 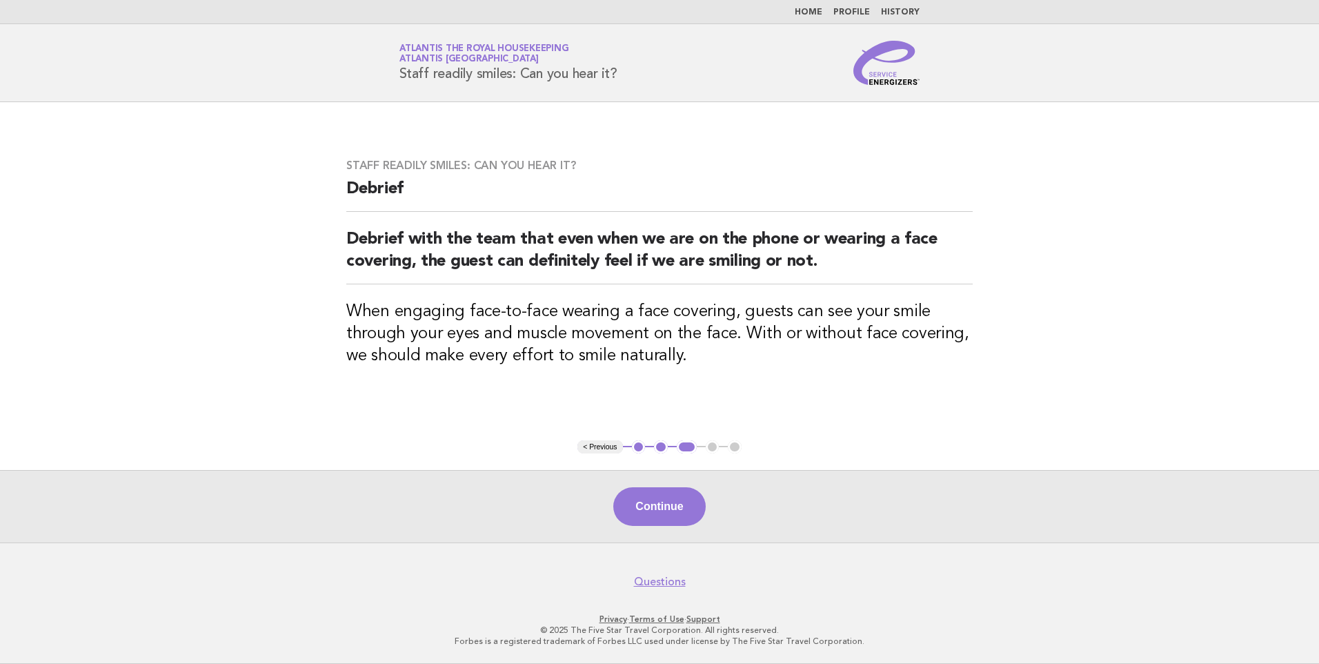 What do you see at coordinates (508, 63) in the screenshot?
I see `h1: Staff readily smiles: Can you hear it?` at bounding box center [508, 63].